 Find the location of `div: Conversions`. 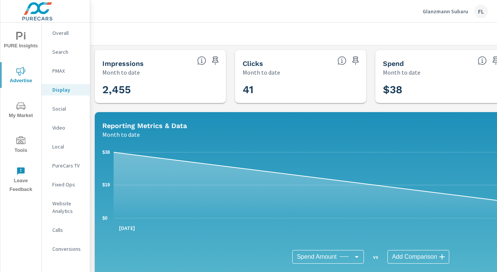

div: Conversions is located at coordinates (66, 249).